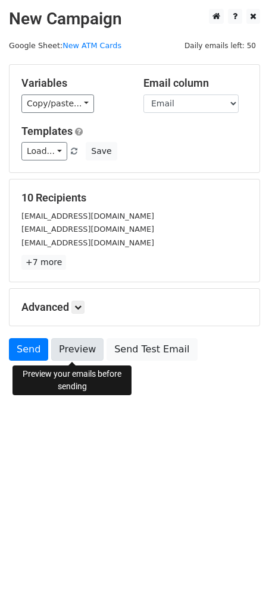  I want to click on h5: Advanced, so click(134, 307).